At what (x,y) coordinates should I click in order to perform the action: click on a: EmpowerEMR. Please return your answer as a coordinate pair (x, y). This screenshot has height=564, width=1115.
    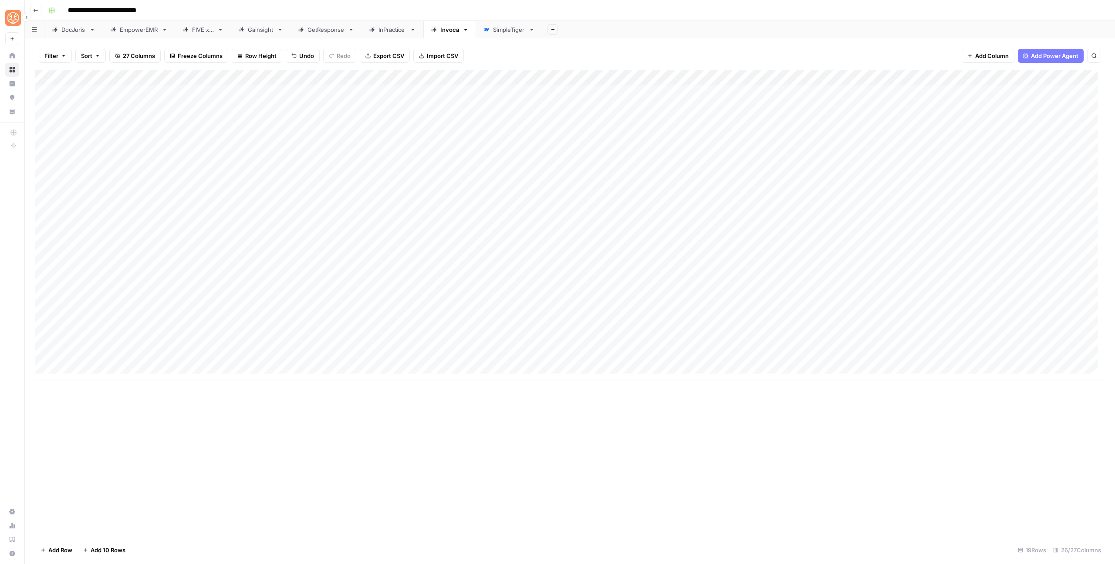
    Looking at the image, I should click on (139, 30).